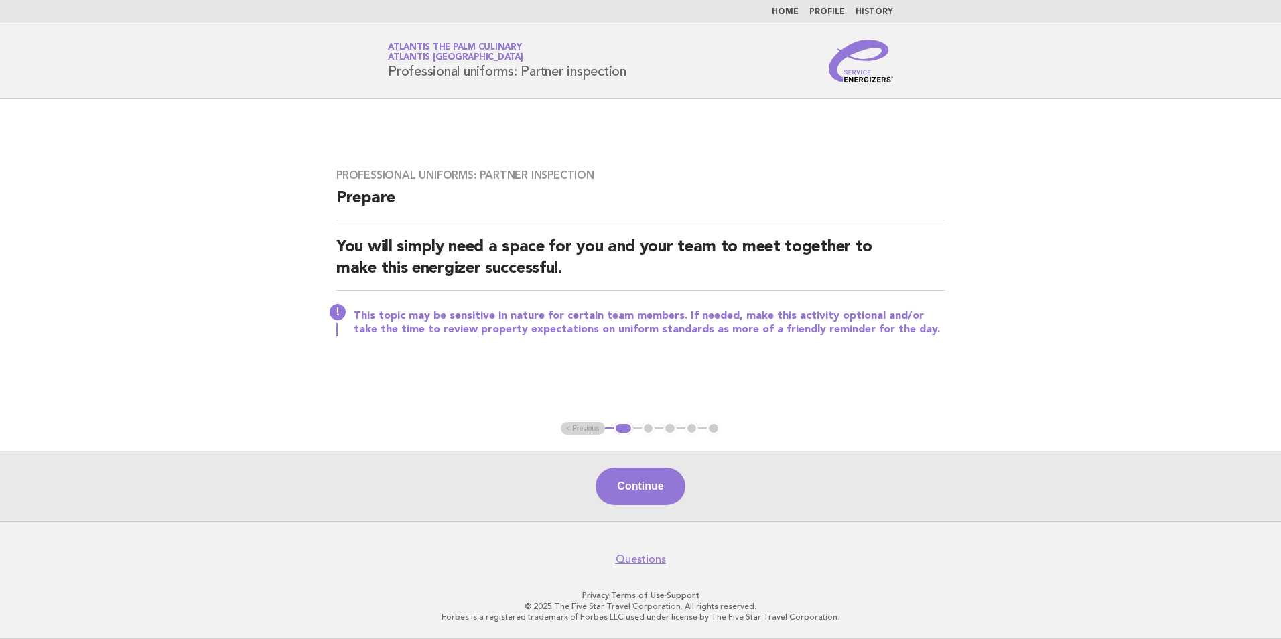  Describe the element at coordinates (861, 61) in the screenshot. I see `img: Service Energizers` at that location.